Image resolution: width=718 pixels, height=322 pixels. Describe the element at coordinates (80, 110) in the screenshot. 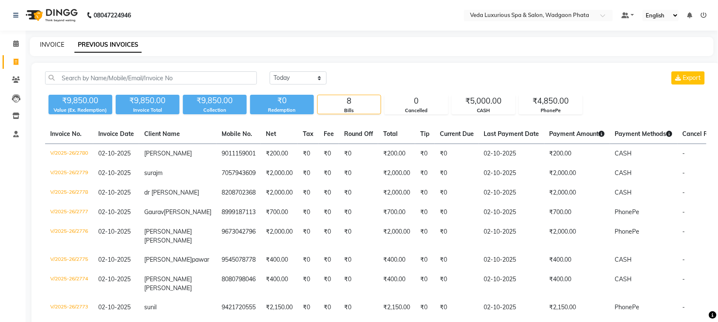

I see `div: Value (Ex. Redemption)` at that location.